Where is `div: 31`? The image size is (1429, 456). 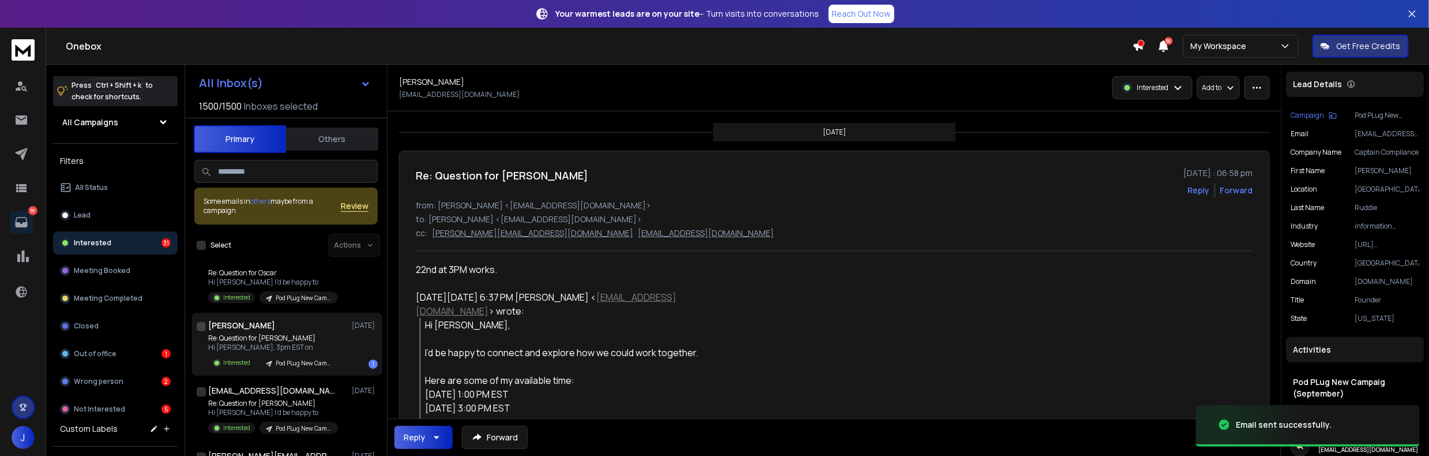
div: 31 is located at coordinates (166, 243).